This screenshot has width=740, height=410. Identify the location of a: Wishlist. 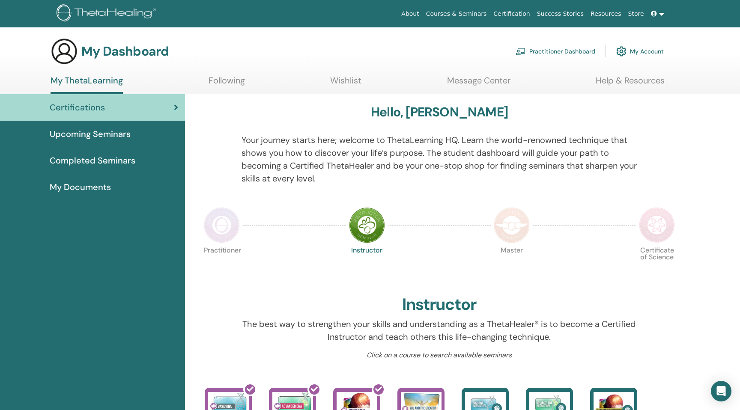
(345, 83).